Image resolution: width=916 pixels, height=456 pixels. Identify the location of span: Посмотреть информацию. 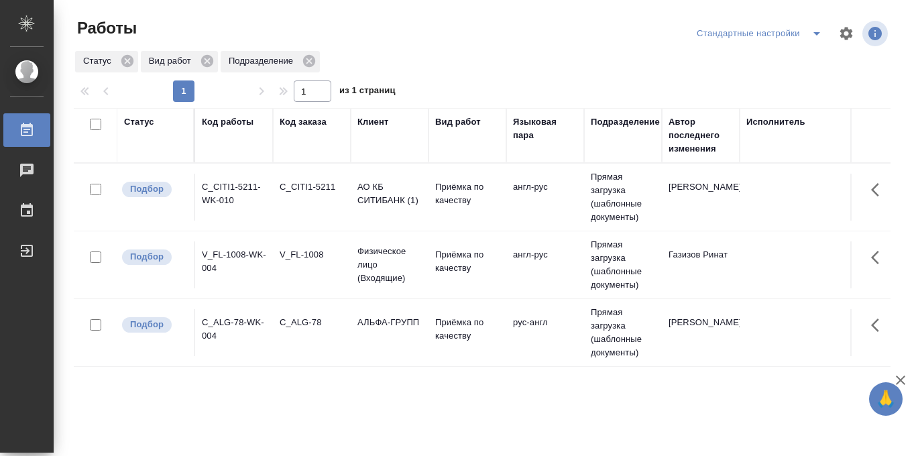
(877, 34).